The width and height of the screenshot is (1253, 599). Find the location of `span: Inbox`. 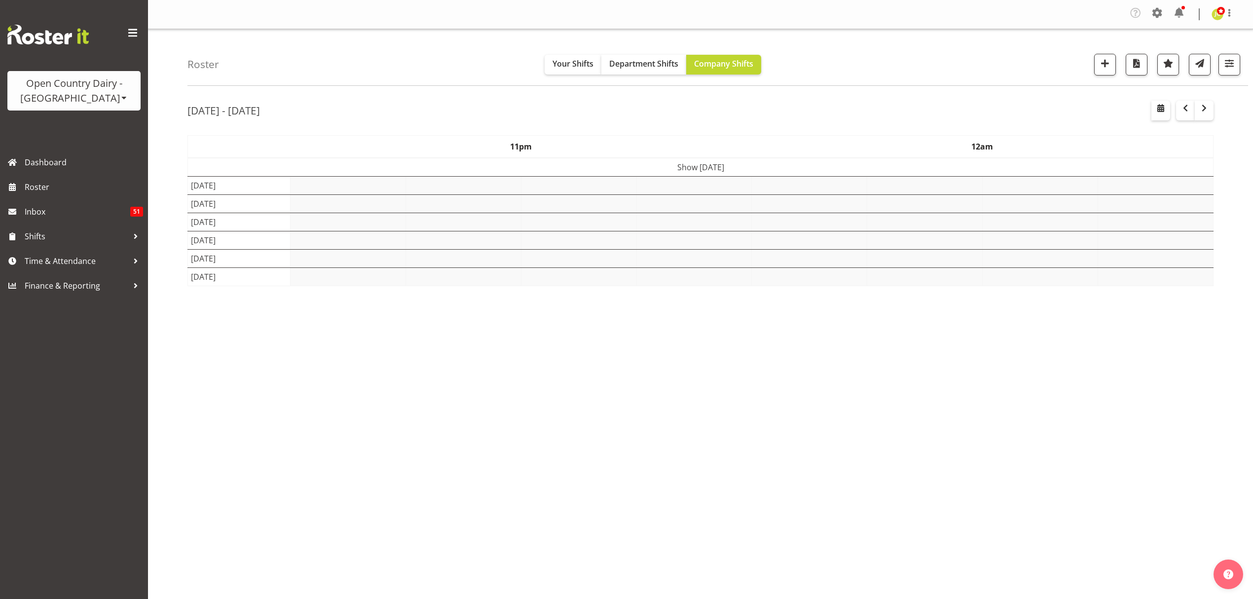

span: Inbox is located at coordinates (77, 212).